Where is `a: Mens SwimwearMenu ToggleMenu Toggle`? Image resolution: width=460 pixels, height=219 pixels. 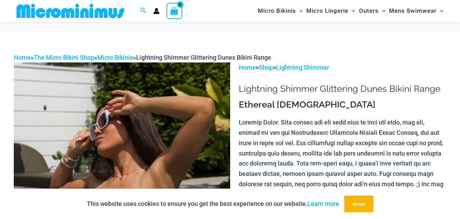
a: Mens SwimwearMenu ToggleMenu Toggle is located at coordinates (416, 11).